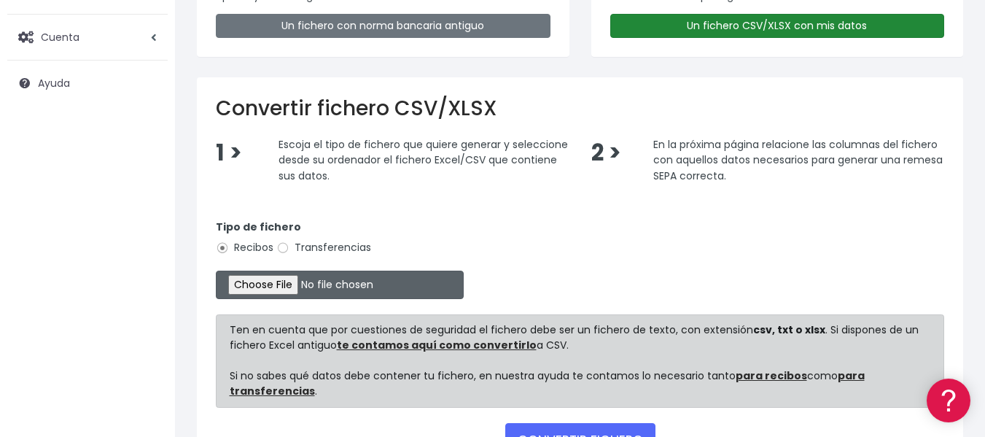  What do you see at coordinates (789, 330) in the screenshot?
I see `strong: csv, txt o xlsx` at bounding box center [789, 330].